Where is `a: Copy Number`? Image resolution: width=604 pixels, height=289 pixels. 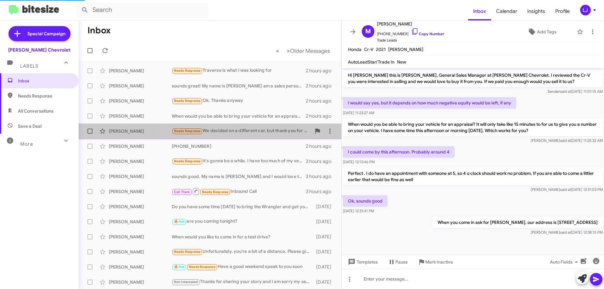 a: Copy Number is located at coordinates (428, 34).